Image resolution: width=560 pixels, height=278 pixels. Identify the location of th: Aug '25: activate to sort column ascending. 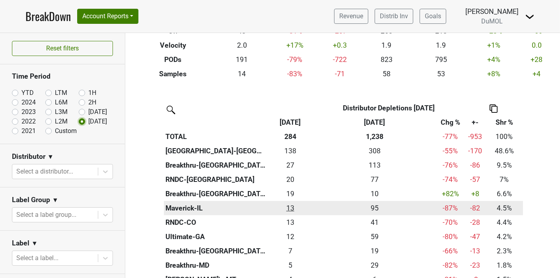
(290, 122).